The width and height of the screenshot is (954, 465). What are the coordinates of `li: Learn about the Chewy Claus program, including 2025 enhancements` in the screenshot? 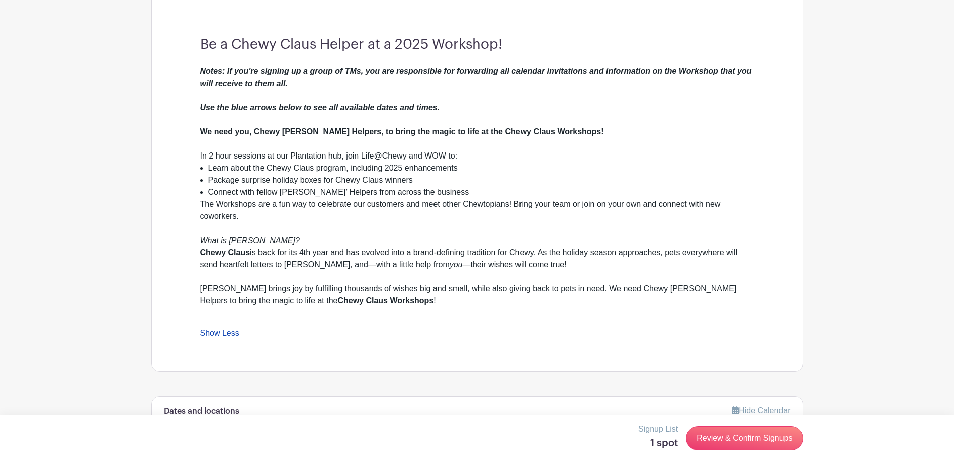 It's located at (481, 168).